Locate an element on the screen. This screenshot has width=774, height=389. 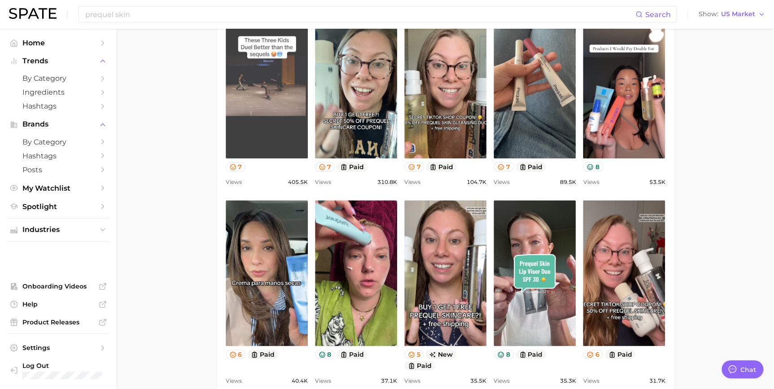
span: 31.7k is located at coordinates (657, 381).